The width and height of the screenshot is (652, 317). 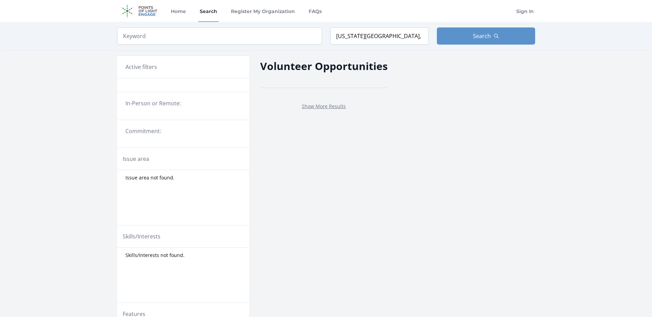 I want to click on legend: Issue area, so click(x=136, y=159).